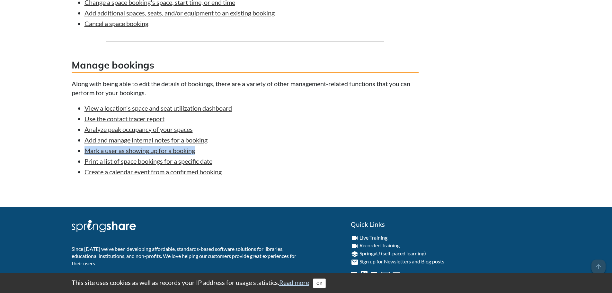 The image size is (612, 293). I want to click on a: Use the contact tracer report, so click(124, 119).